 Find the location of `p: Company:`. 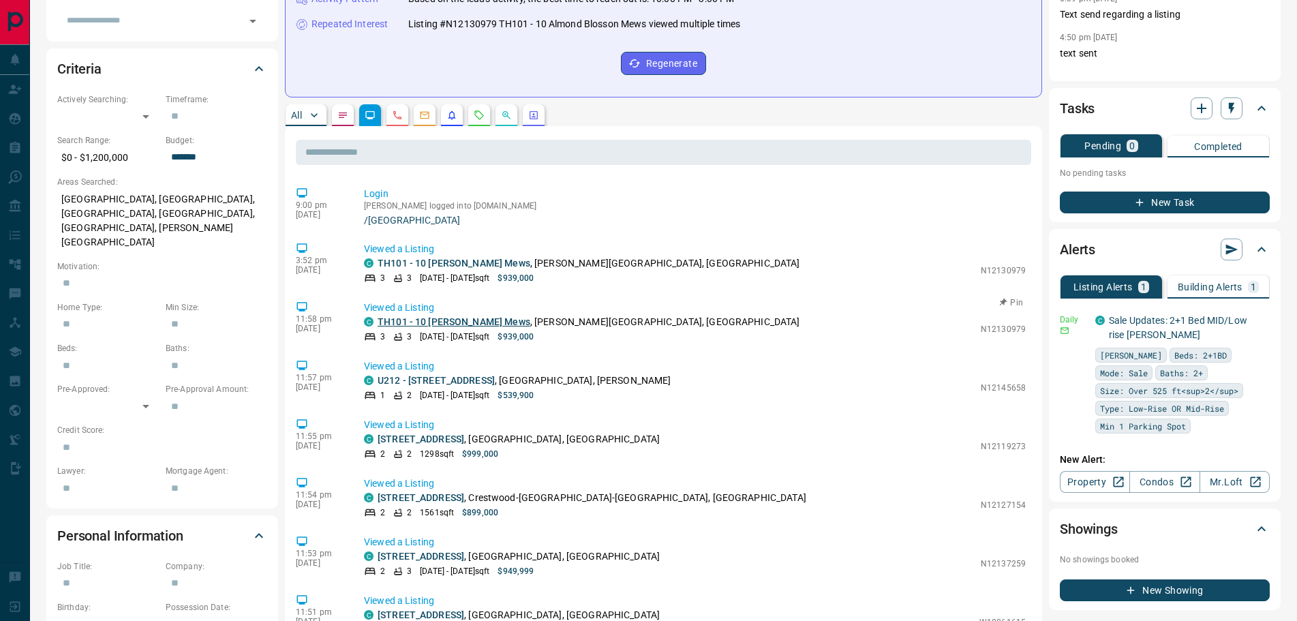

p: Company: is located at coordinates (216, 566).